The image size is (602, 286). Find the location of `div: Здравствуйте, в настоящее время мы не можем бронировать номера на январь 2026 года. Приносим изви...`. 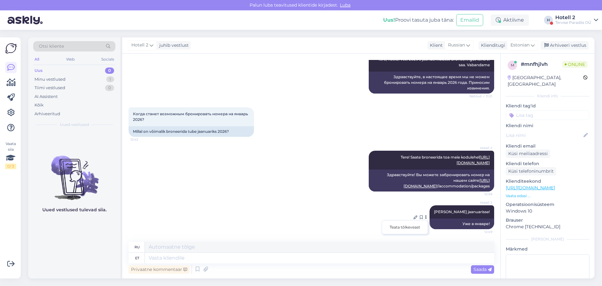

div: Здравствуйте, в настоящее время мы не можем бронировать номера на январь 2026 года. Приносим изви... is located at coordinates (431, 82).